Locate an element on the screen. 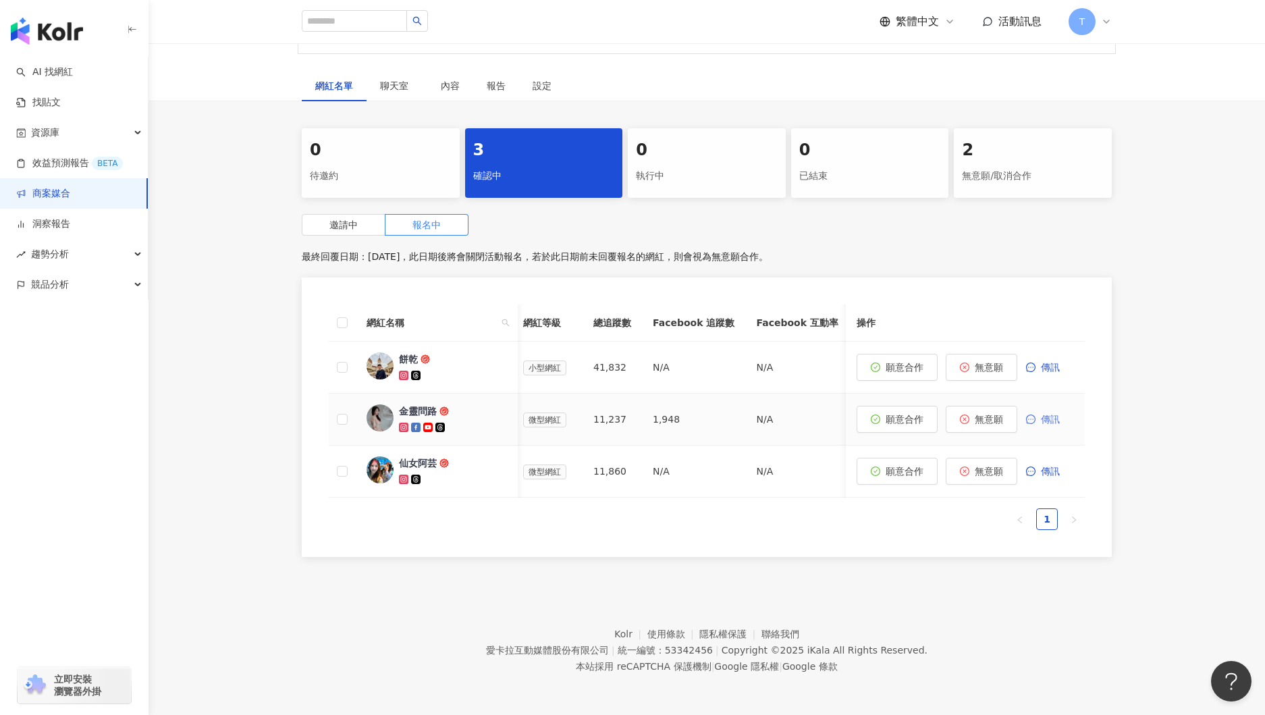 The width and height of the screenshot is (1265, 715). span: 邀請中 is located at coordinates (344, 225).